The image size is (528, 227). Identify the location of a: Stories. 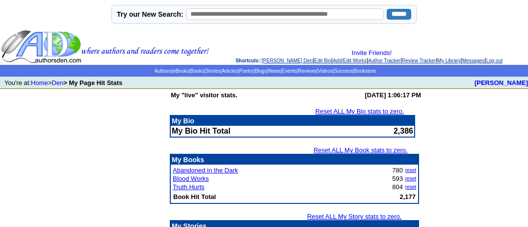
(213, 71).